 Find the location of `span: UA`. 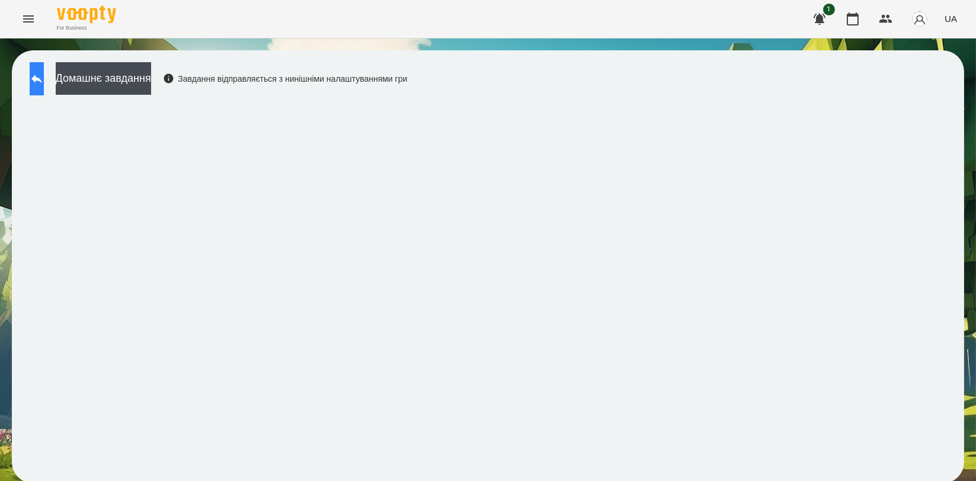

span: UA is located at coordinates (951, 18).